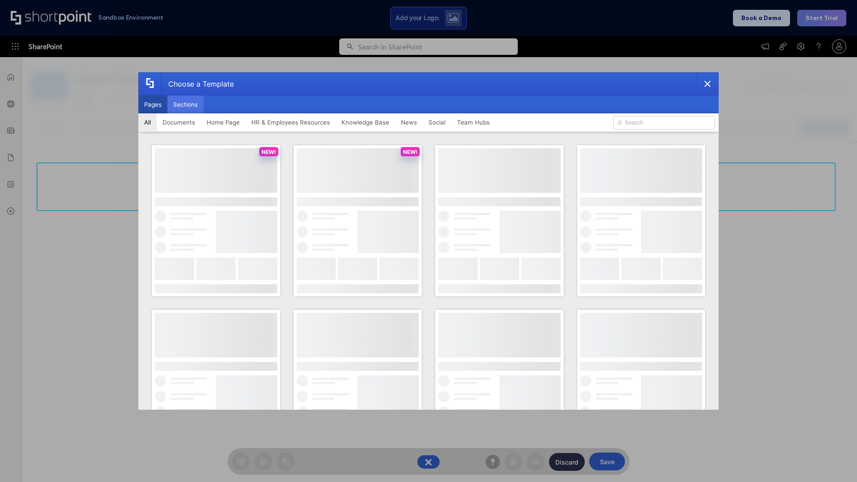 The height and width of the screenshot is (482, 857). I want to click on button: Knowledge Base, so click(365, 122).